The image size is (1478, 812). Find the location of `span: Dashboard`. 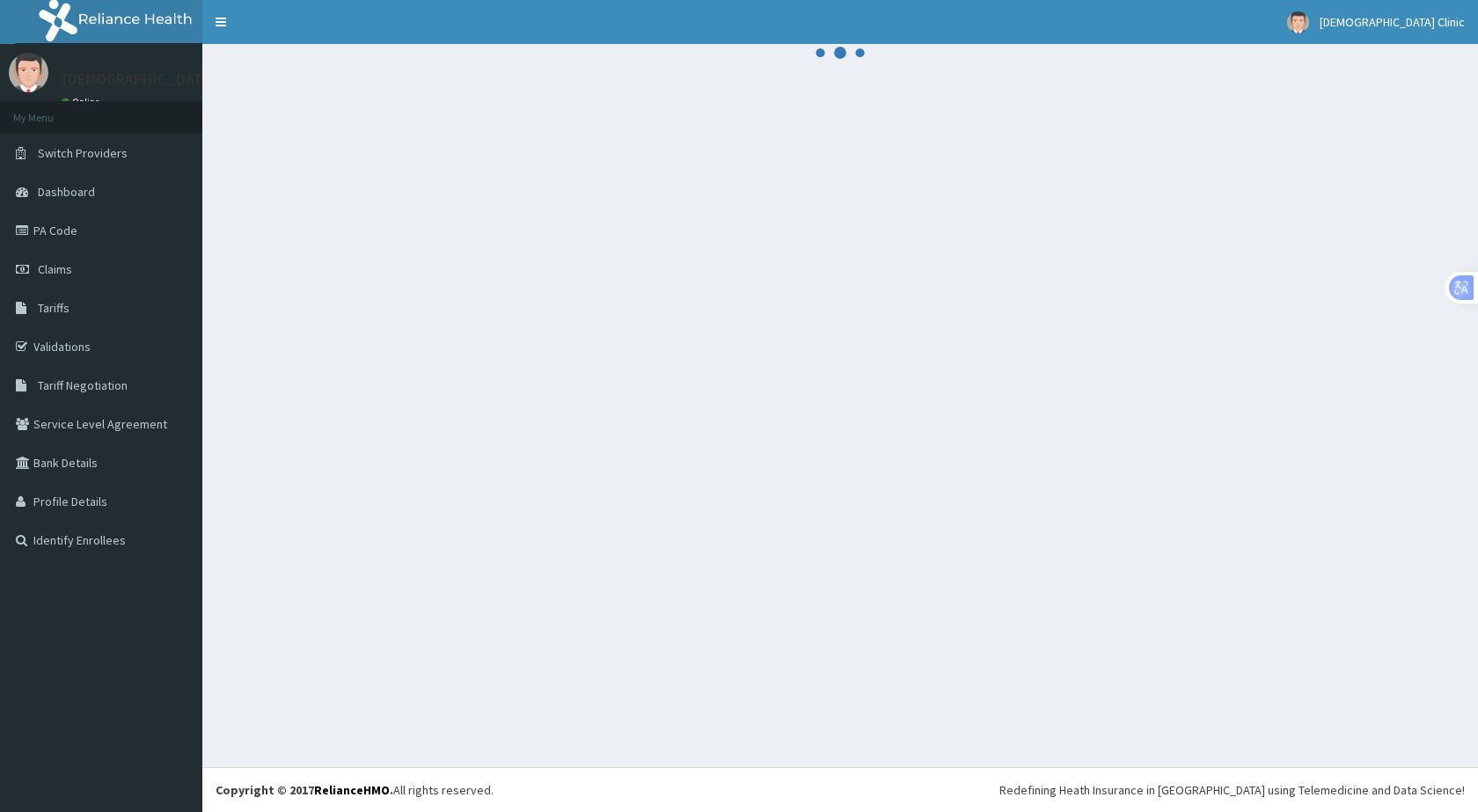

span: Dashboard is located at coordinates (66, 191).